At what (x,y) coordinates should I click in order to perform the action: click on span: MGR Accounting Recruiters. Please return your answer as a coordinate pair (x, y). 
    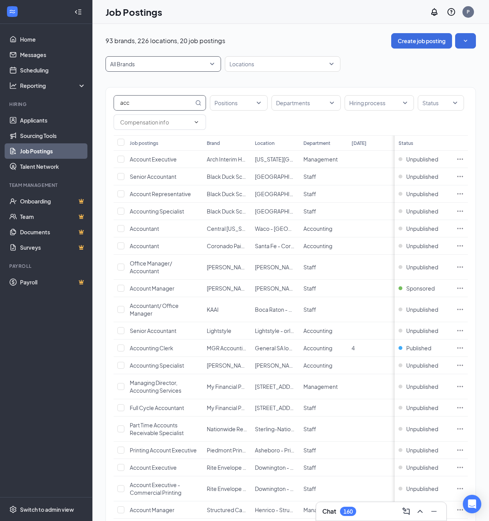
    Looking at the image, I should click on (241, 348).